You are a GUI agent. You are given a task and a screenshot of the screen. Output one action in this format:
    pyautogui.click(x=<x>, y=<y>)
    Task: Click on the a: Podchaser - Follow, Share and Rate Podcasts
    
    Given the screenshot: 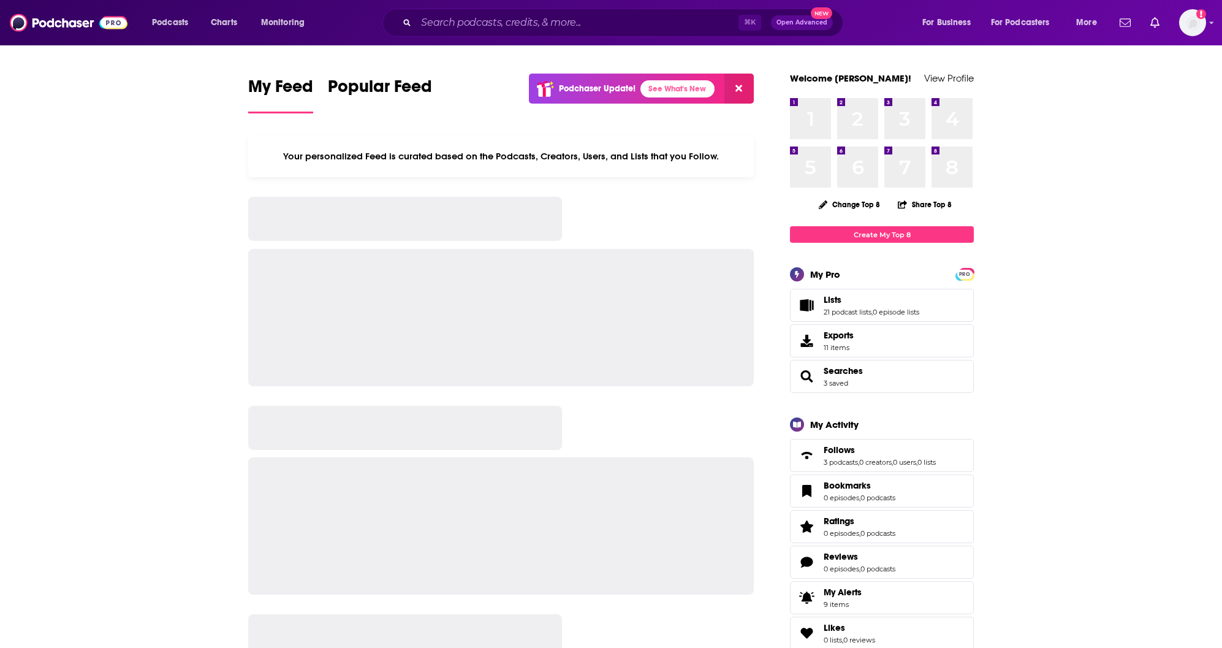 What is the action you would take?
    pyautogui.click(x=69, y=23)
    